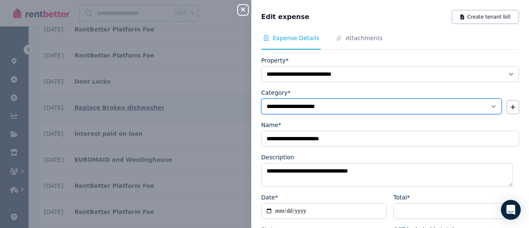  What do you see at coordinates (276, 93) in the screenshot?
I see `label: Category*` at bounding box center [276, 93].